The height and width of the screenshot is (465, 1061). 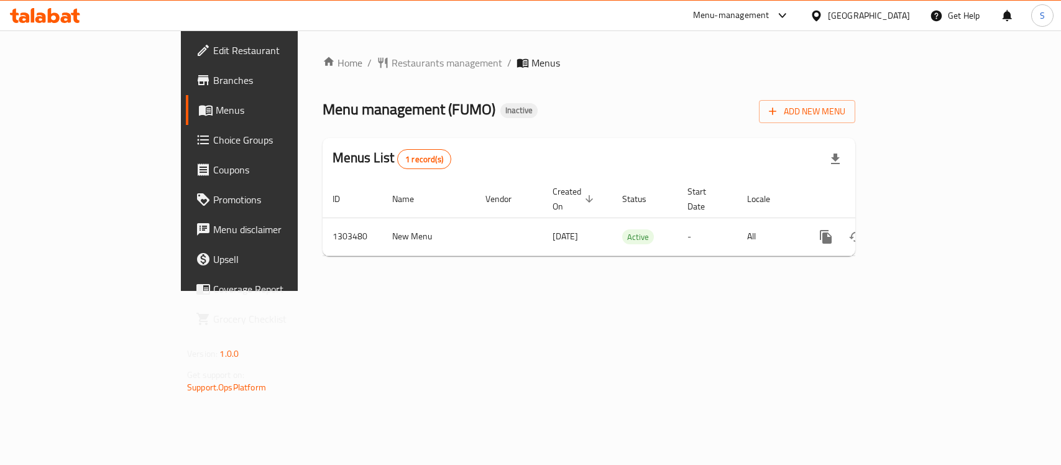 I want to click on span: Menu management ( FUMO ), so click(x=409, y=109).